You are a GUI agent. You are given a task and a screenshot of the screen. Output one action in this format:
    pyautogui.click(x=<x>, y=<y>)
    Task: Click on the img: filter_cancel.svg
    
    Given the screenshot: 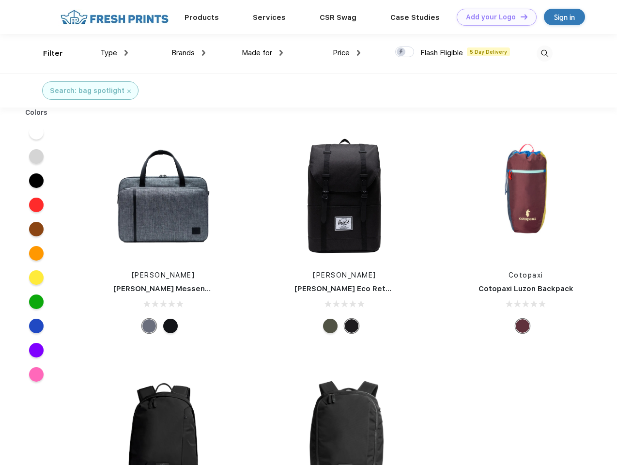 What is the action you would take?
    pyautogui.click(x=129, y=91)
    